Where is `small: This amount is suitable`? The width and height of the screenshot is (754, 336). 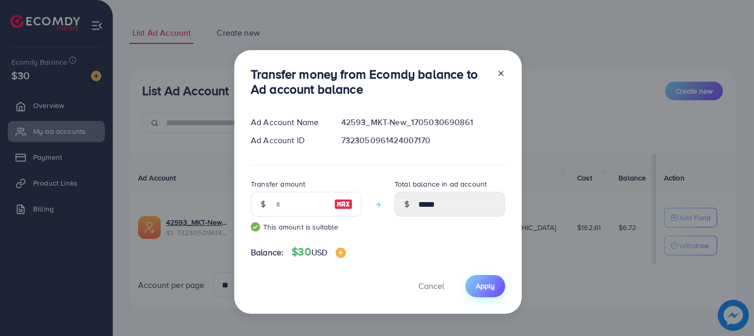
small: This amount is suitable is located at coordinates (306, 227).